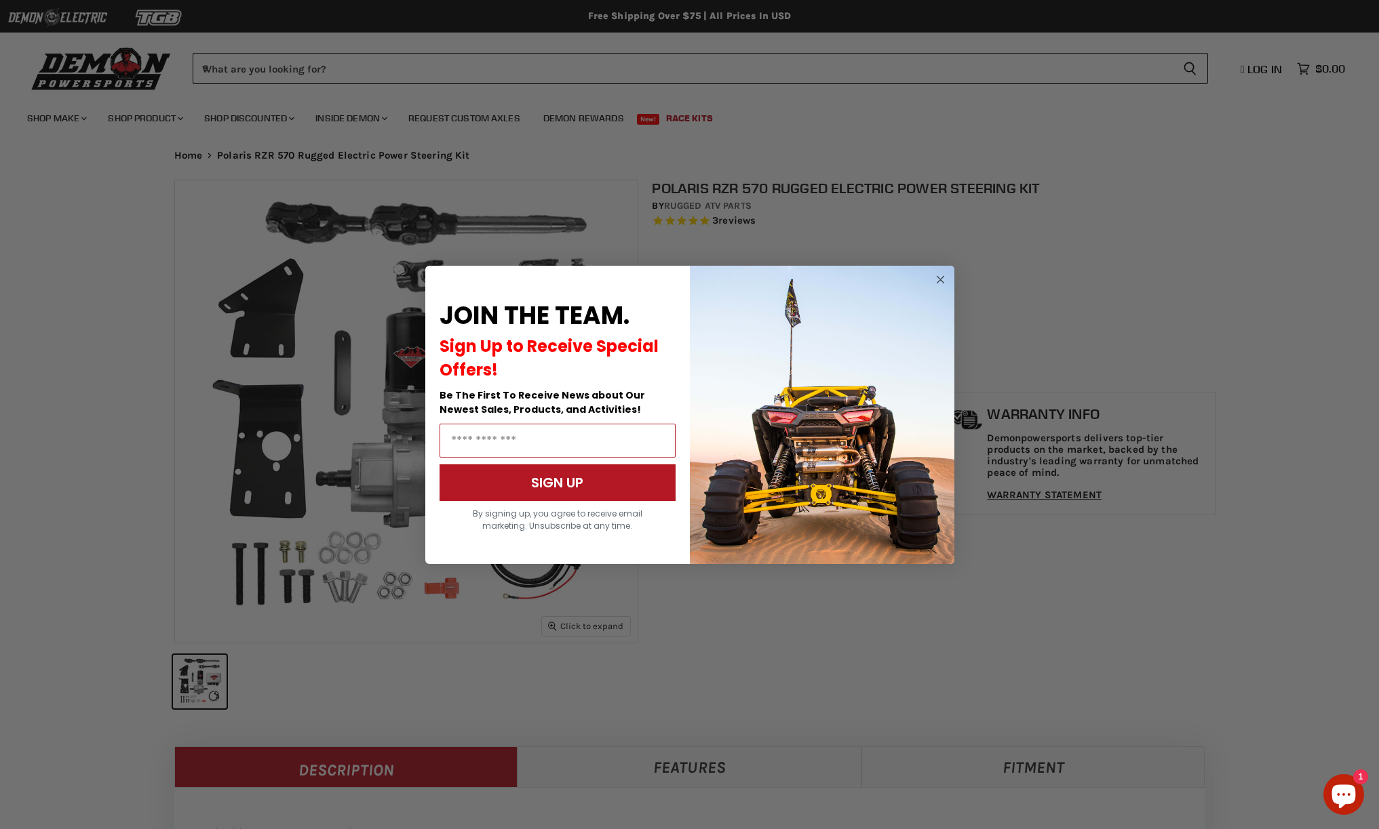  Describe the element at coordinates (557, 483) in the screenshot. I see `button: SIGN UP` at that location.